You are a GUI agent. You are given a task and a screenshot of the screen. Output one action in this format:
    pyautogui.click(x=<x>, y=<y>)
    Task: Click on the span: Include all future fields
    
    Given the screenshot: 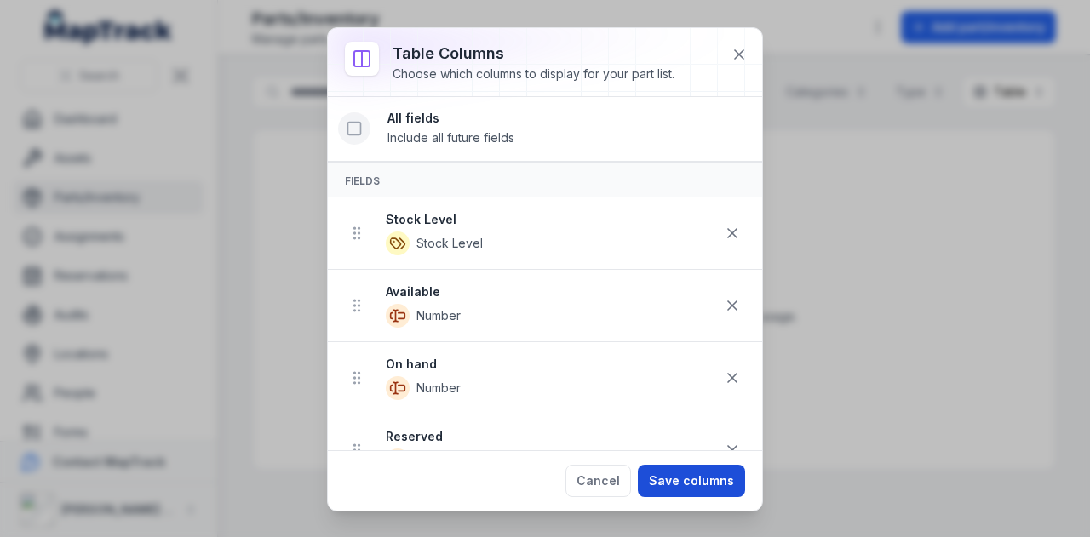 What is the action you would take?
    pyautogui.click(x=451, y=137)
    